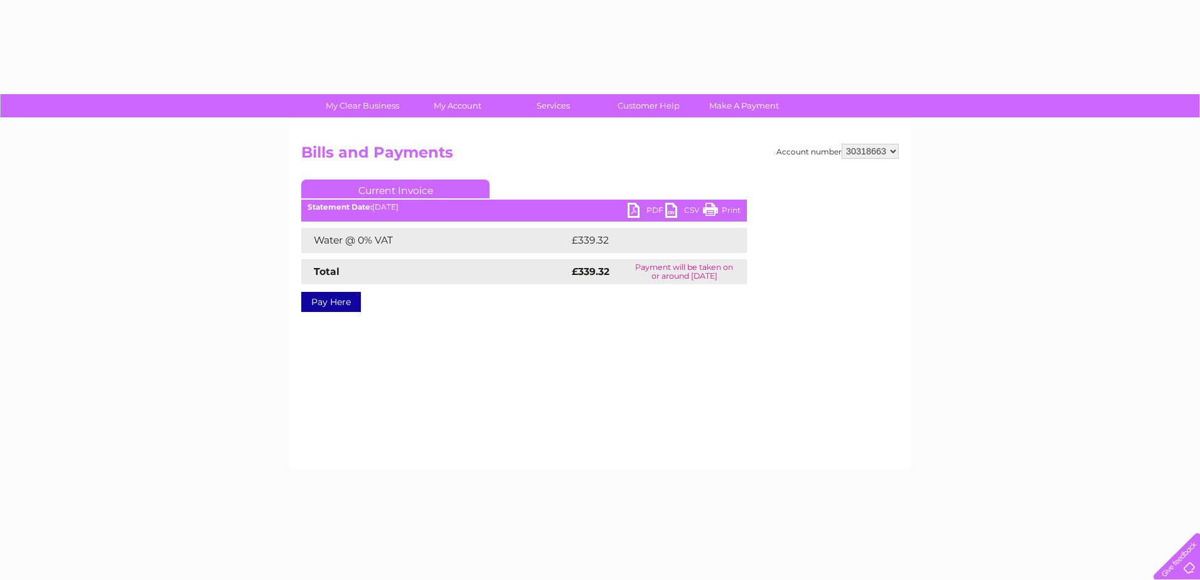  Describe the element at coordinates (591, 271) in the screenshot. I see `strong: £339.32` at that location.